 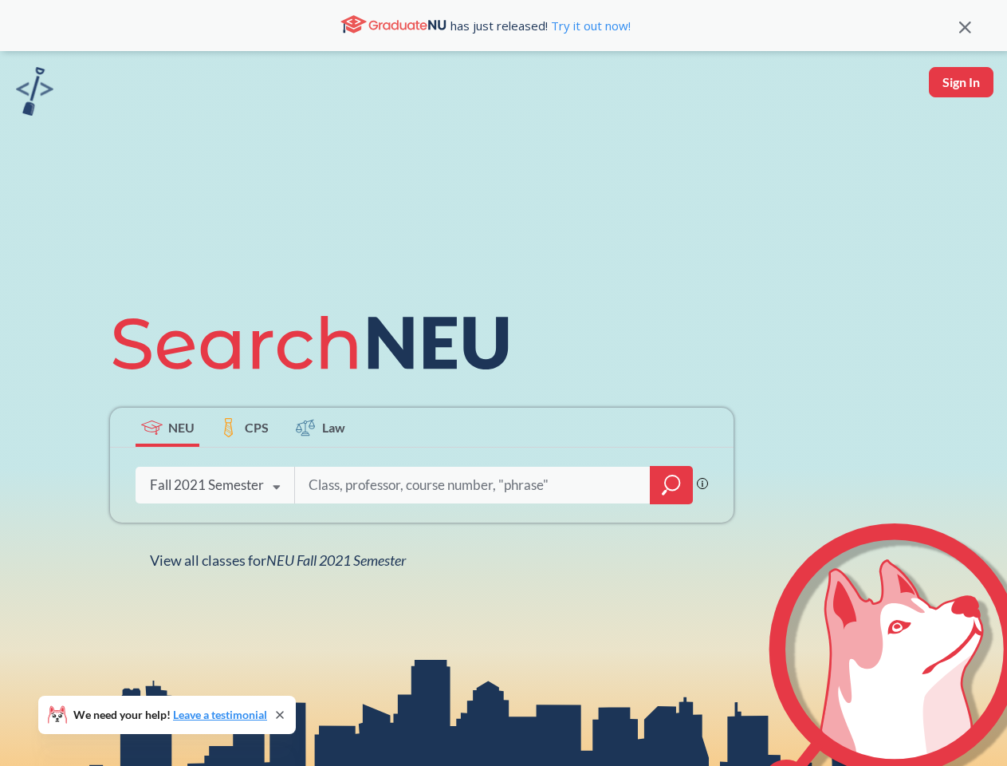 What do you see at coordinates (34, 93) in the screenshot?
I see `a: sandbox logo` at bounding box center [34, 93].